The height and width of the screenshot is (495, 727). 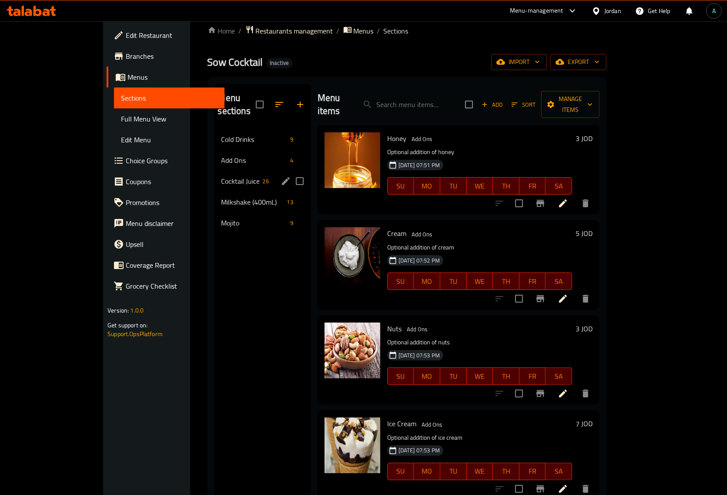 I want to click on div: Cocktail Juices26edit, so click(x=262, y=181).